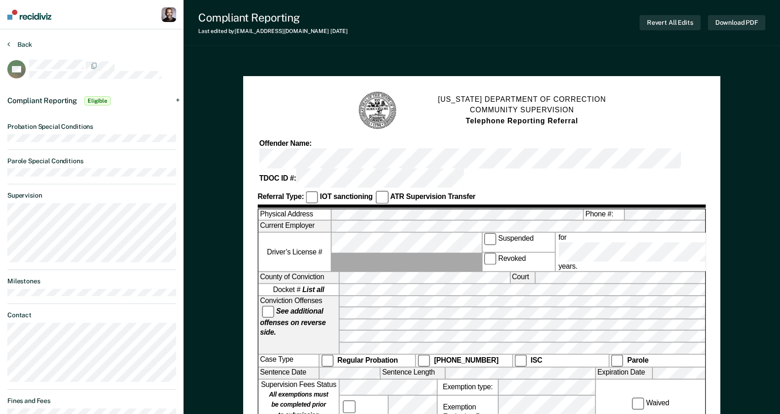 This screenshot has width=780, height=414. What do you see at coordinates (519, 242) in the screenshot?
I see `label: Suspended` at bounding box center [519, 242].